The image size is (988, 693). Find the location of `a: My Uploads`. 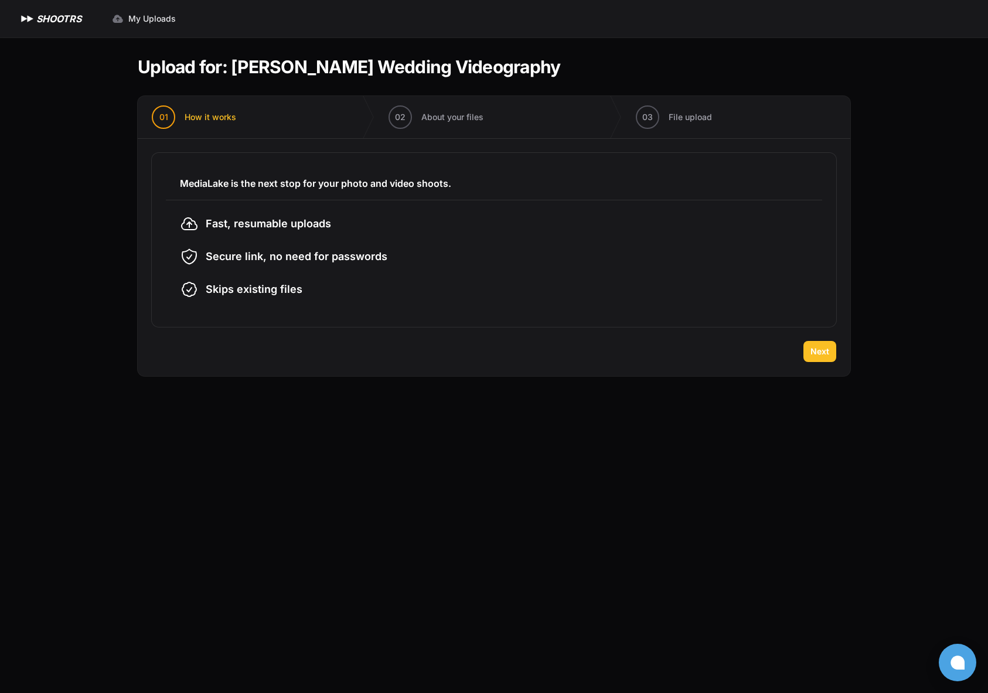

a: My Uploads is located at coordinates (144, 19).